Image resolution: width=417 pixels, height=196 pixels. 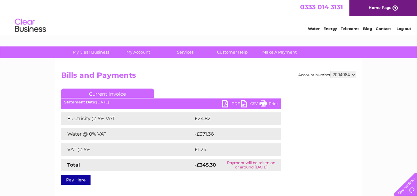 I want to click on span: 0333 014 3131, so click(x=321, y=7).